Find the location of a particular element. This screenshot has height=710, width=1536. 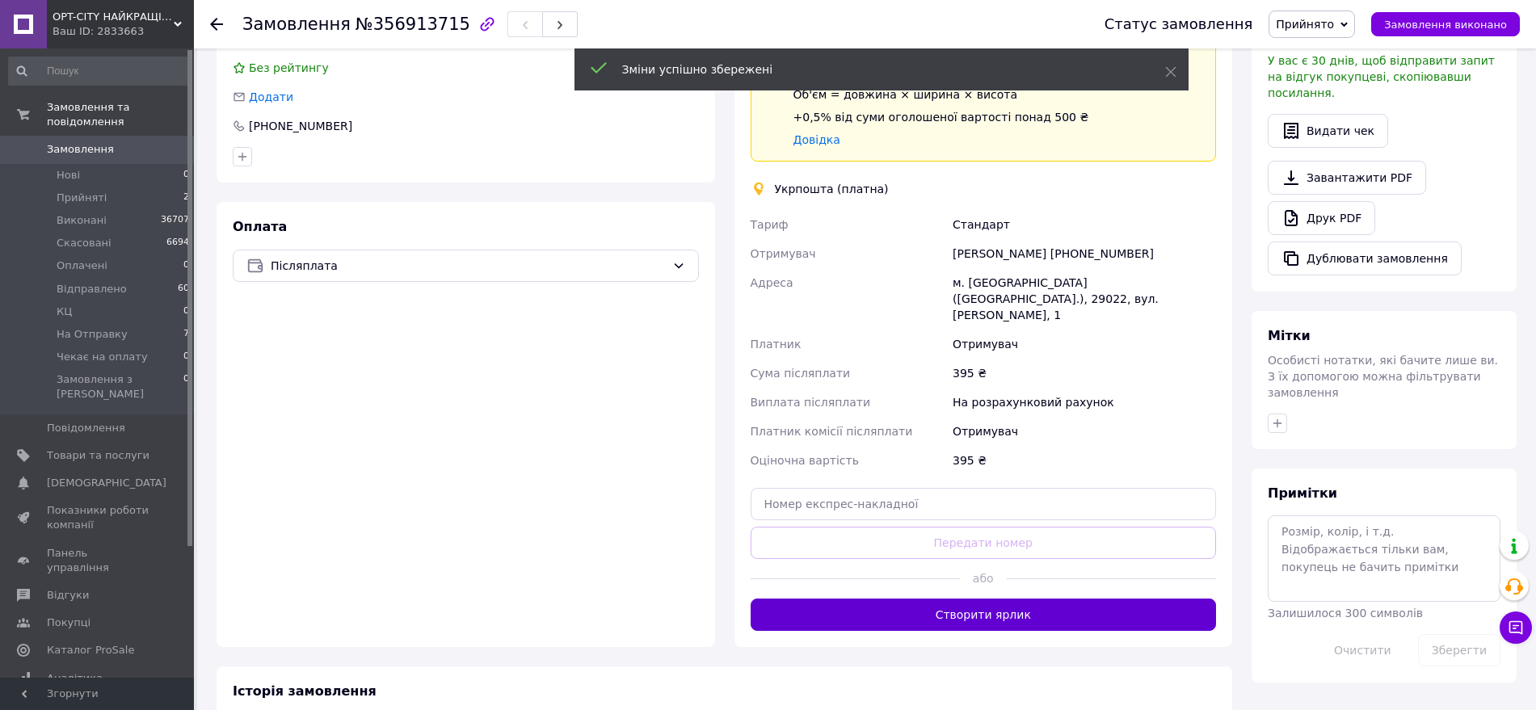

span: Покупці is located at coordinates (69, 623).